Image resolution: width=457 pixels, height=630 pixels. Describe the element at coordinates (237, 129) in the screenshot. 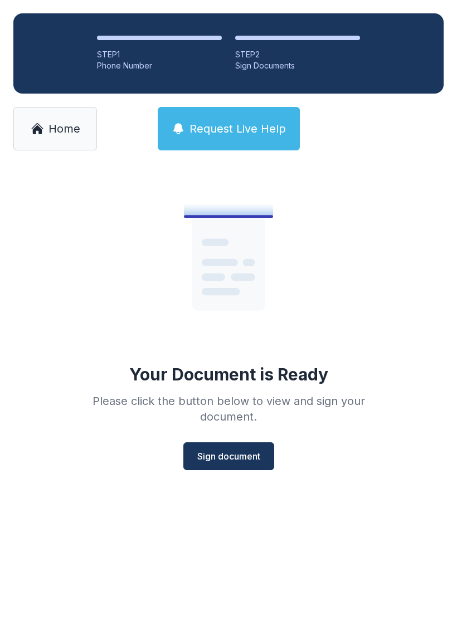

I see `span: Request Live Help` at that location.